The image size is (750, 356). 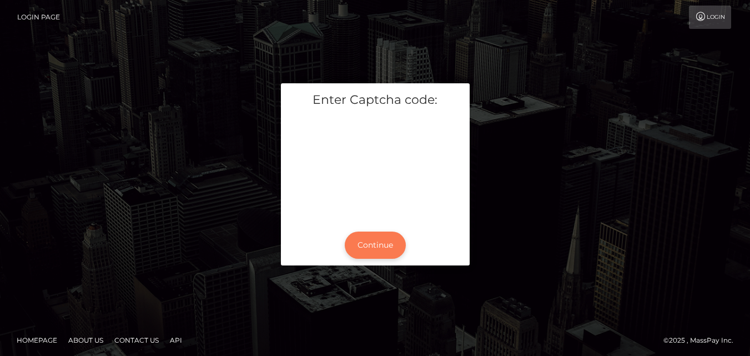 What do you see at coordinates (375, 100) in the screenshot?
I see `h5: Enter Captcha code:` at bounding box center [375, 100].